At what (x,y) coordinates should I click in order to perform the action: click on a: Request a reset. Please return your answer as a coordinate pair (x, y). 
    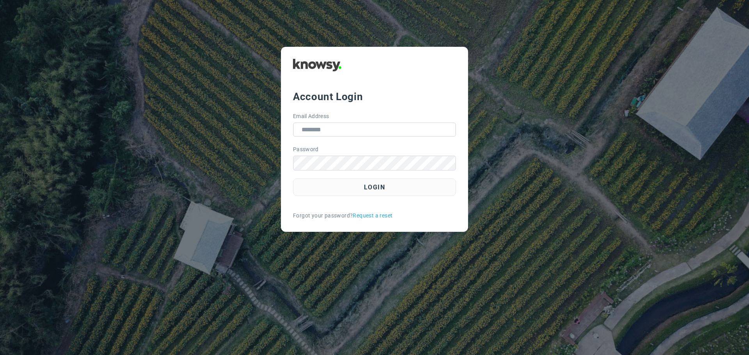
    Looking at the image, I should click on (372, 216).